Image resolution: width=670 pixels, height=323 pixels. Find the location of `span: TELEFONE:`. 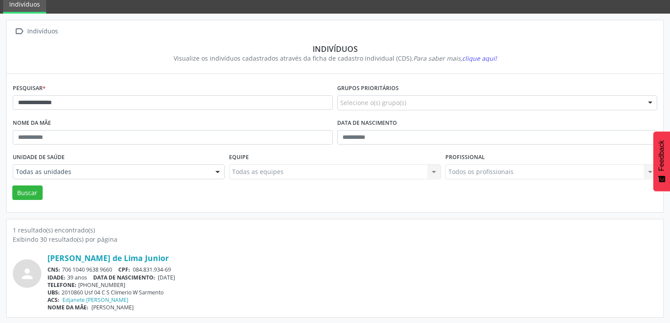

span: TELEFONE: is located at coordinates (62, 285).